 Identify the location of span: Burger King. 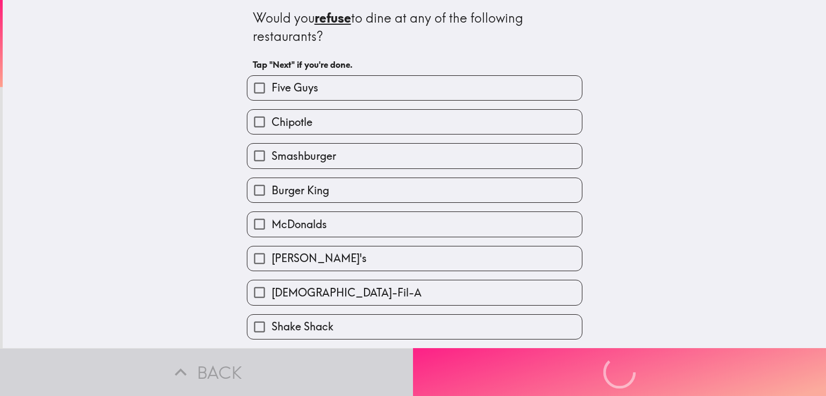
(300, 190).